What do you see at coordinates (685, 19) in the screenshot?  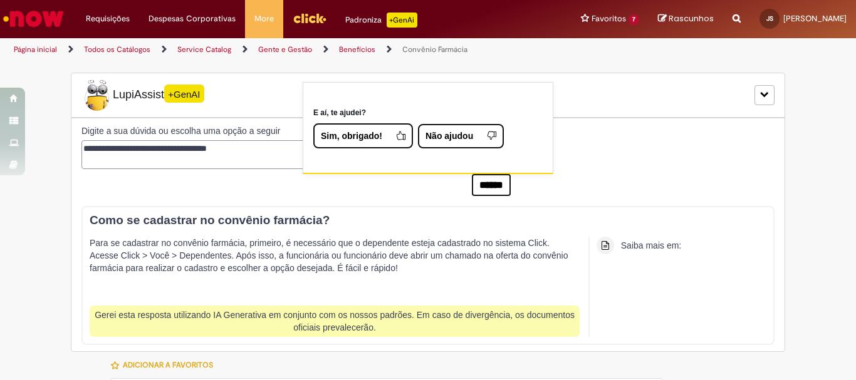 I see `a: Rascunhos` at bounding box center [685, 19].